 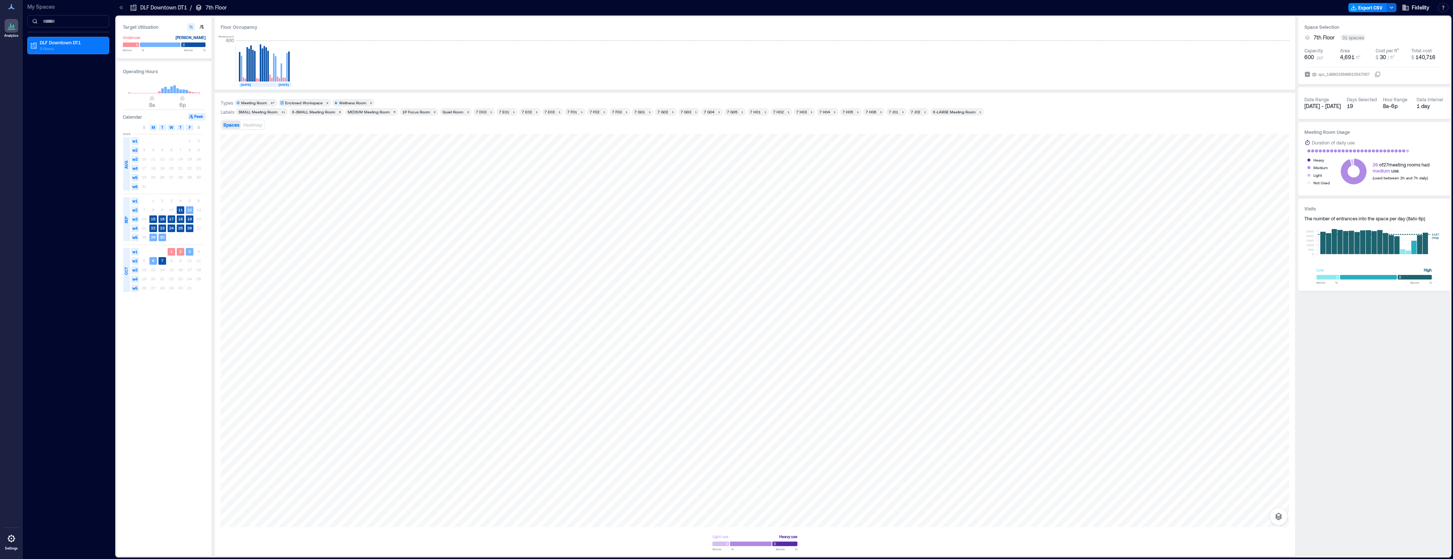 What do you see at coordinates (801, 112) in the screenshot?
I see `div: 7 H03` at bounding box center [801, 112].